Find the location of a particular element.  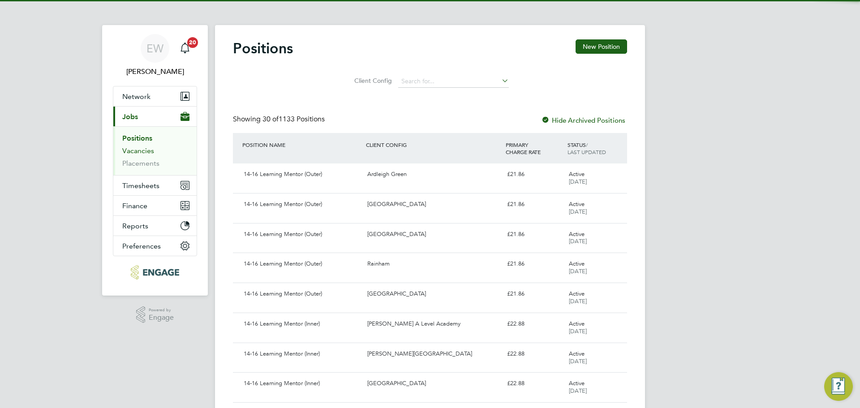

div: STATUS is located at coordinates (596, 148).